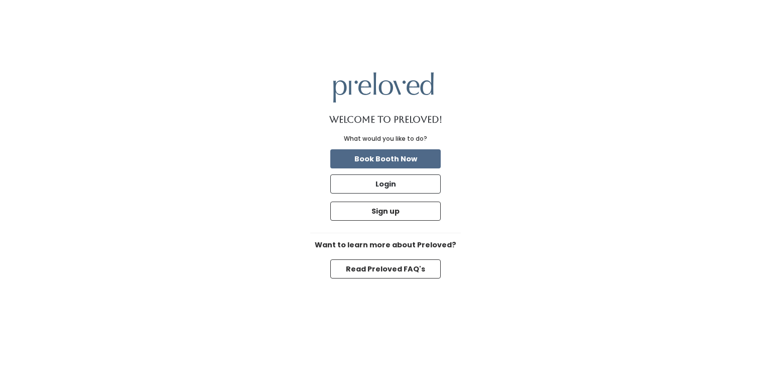 This screenshot has width=771, height=367. Describe the element at coordinates (386, 211) in the screenshot. I see `button: Sign up` at that location.